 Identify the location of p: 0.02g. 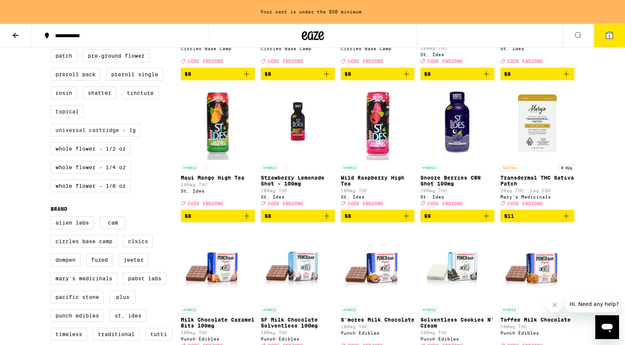
(566, 168).